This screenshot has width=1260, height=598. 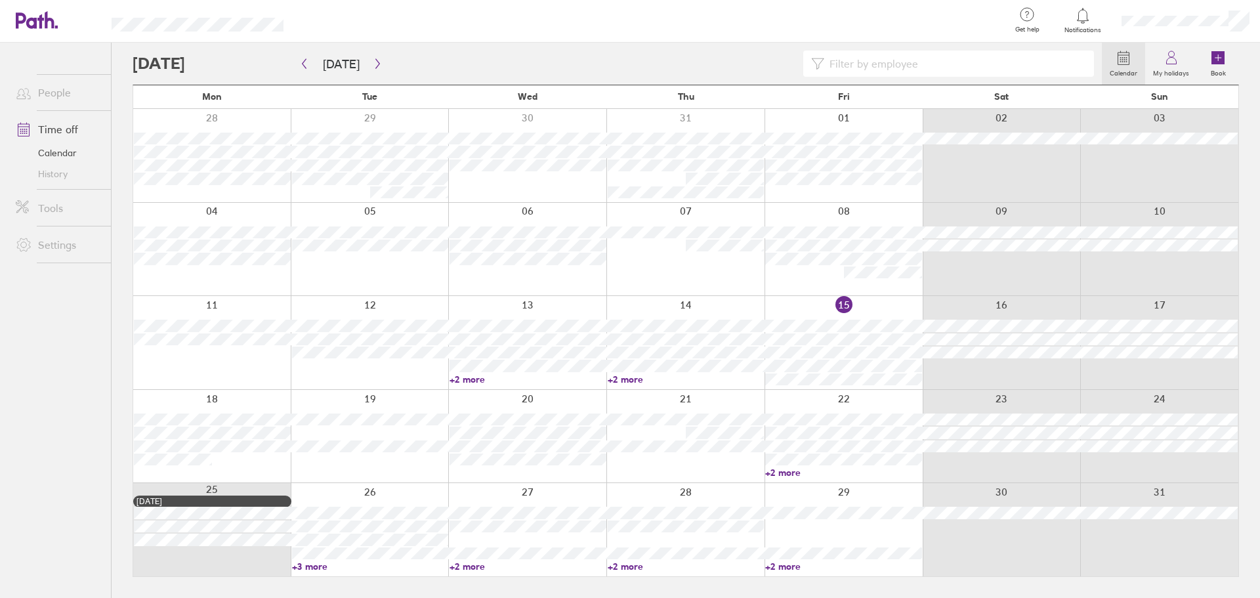 I want to click on span: Get help, so click(x=1027, y=30).